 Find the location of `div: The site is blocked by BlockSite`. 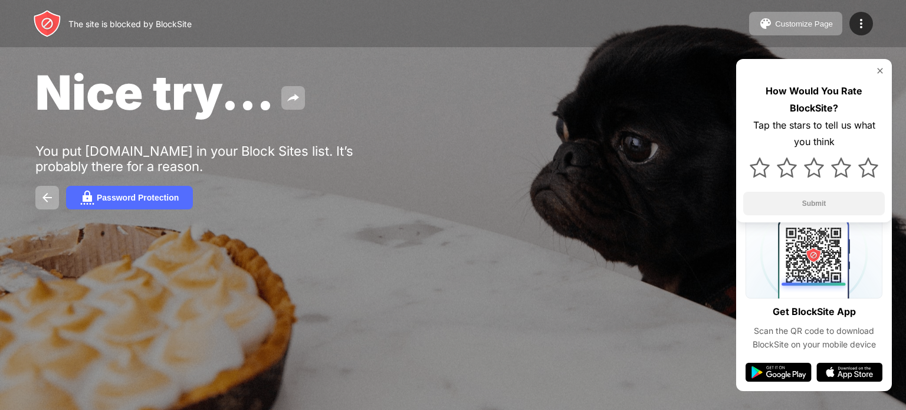

div: The site is blocked by BlockSite is located at coordinates (130, 24).